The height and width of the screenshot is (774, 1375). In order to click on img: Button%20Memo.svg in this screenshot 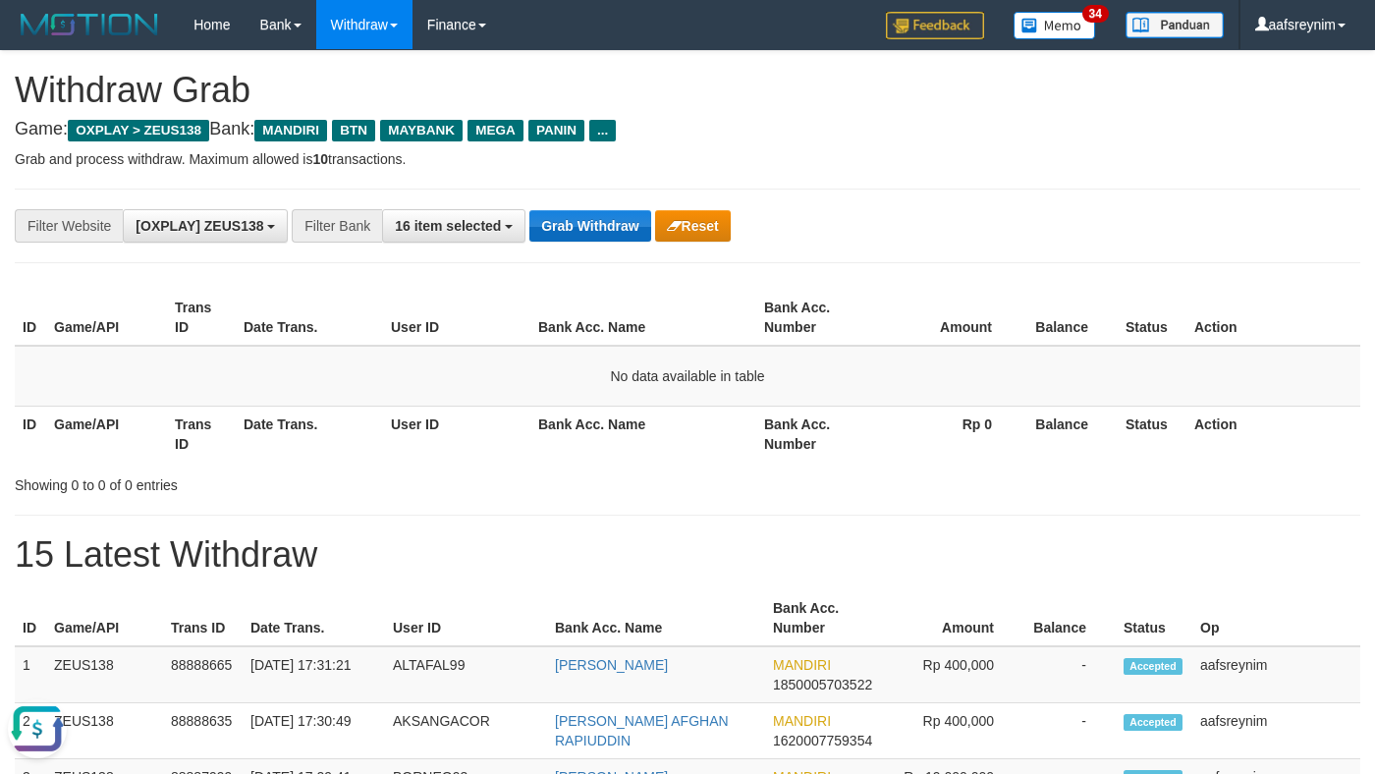, I will do `click(1055, 26)`.